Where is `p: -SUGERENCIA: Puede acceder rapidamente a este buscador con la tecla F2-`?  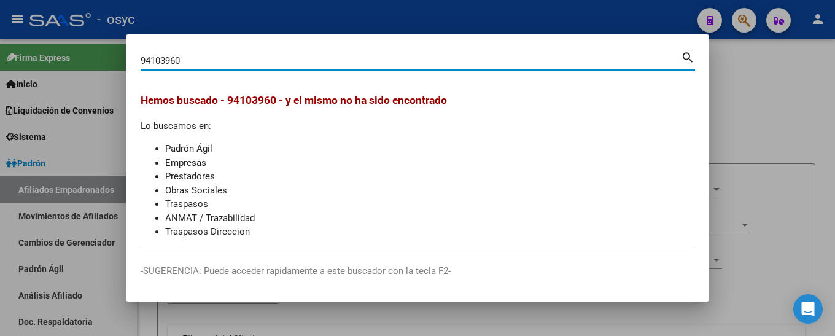 p: -SUGERENCIA: Puede acceder rapidamente a este buscador con la tecla F2- is located at coordinates (417, 271).